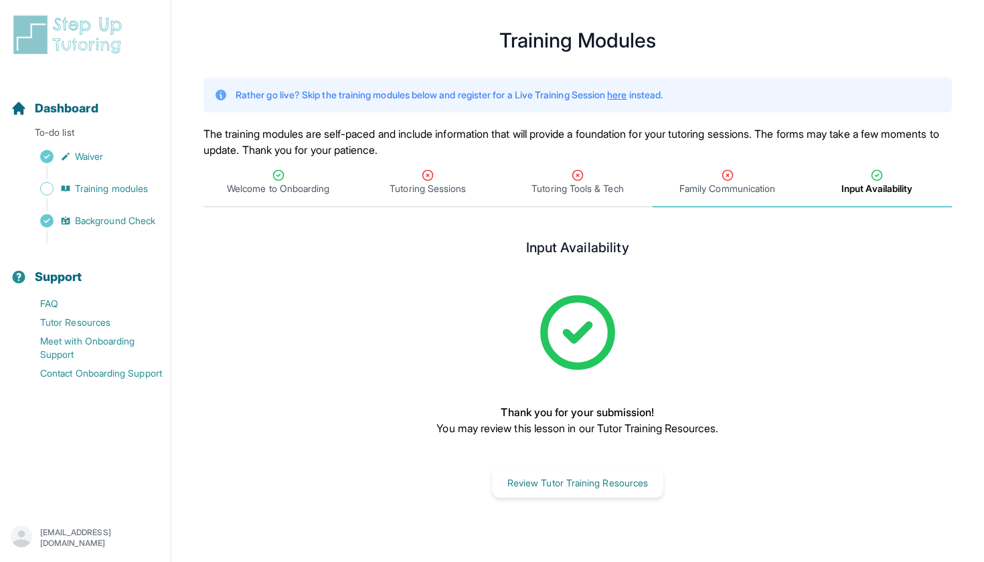  What do you see at coordinates (111, 189) in the screenshot?
I see `span: Training modules` at bounding box center [111, 189].